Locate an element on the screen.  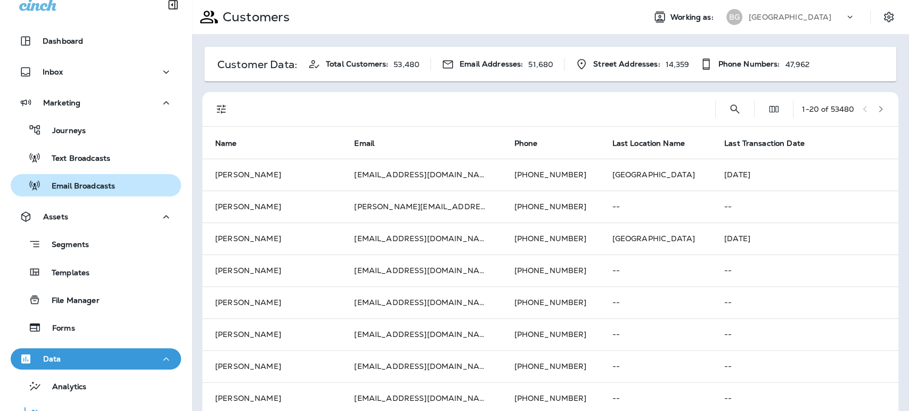
p: Forms is located at coordinates (58, 328).